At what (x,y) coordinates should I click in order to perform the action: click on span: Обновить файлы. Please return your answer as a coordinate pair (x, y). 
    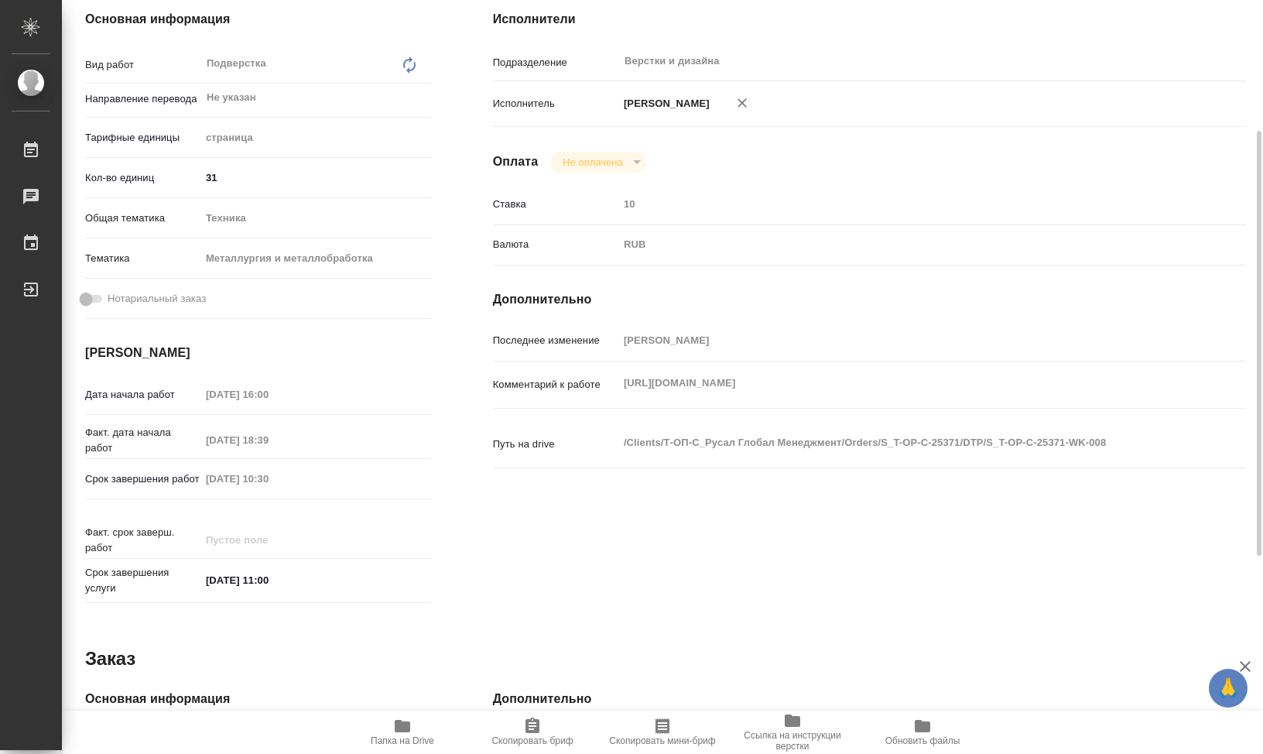
    Looking at the image, I should click on (922, 741).